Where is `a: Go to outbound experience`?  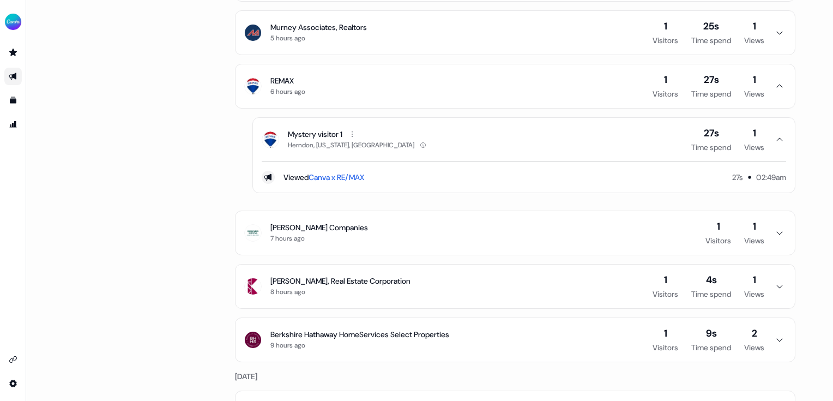 a: Go to outbound experience is located at coordinates (13, 76).